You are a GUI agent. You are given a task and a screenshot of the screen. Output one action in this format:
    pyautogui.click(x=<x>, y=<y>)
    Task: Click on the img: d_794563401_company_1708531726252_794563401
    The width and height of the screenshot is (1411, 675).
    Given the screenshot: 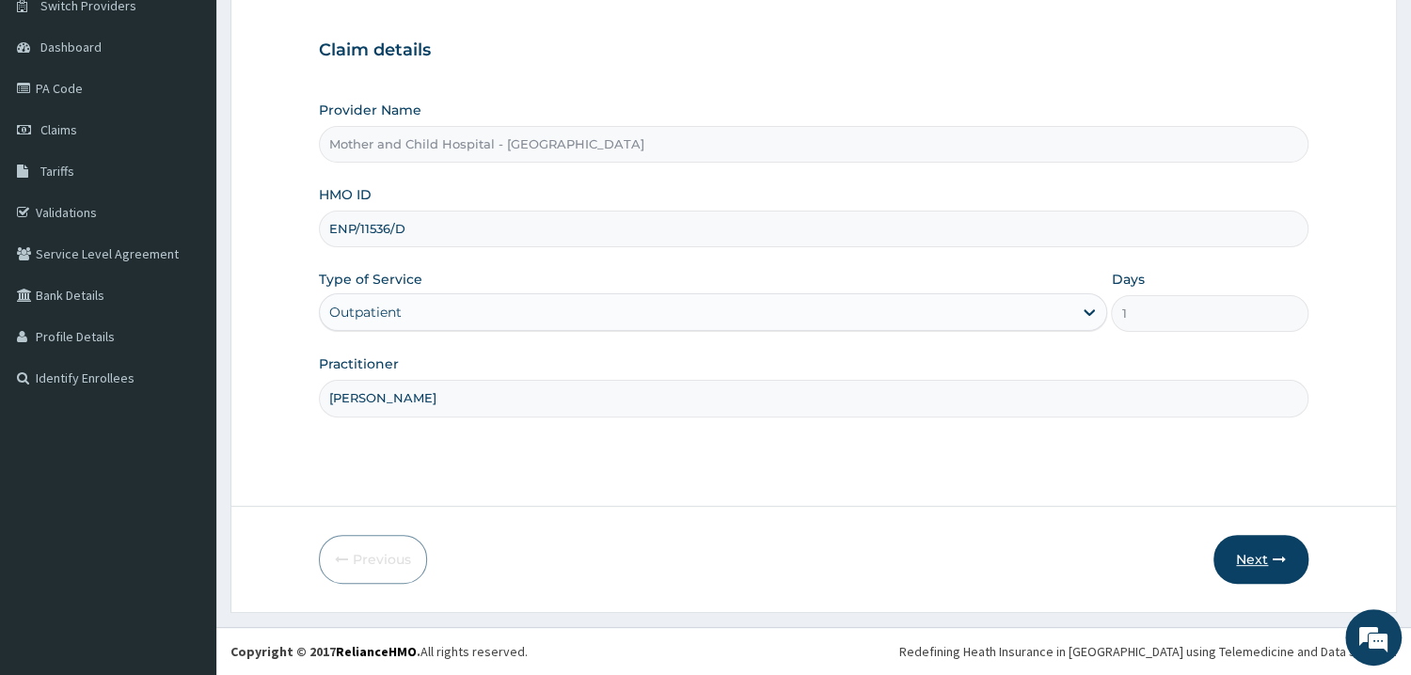 What is the action you would take?
    pyautogui.click(x=55, y=118)
    